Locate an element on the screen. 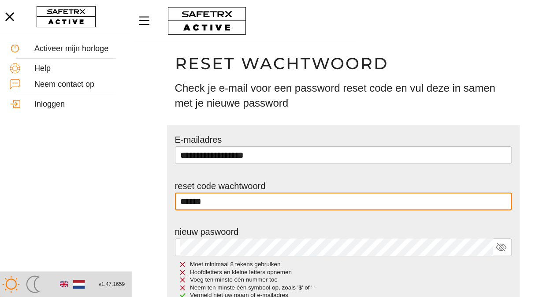 The width and height of the screenshot is (554, 297). button: Menu is located at coordinates (148, 21).